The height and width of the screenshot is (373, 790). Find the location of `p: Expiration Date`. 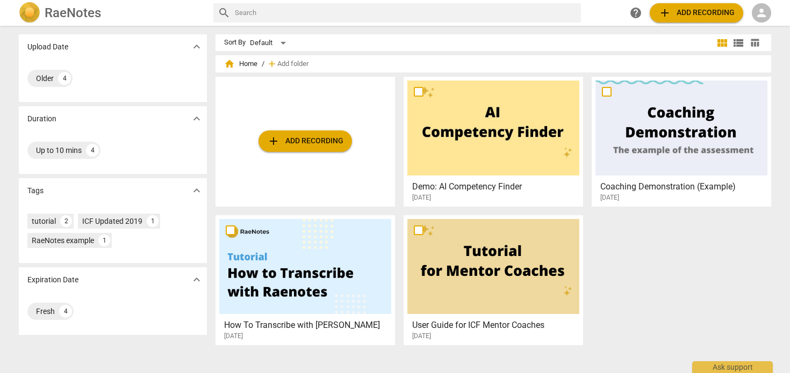

p: Expiration Date is located at coordinates (53, 280).